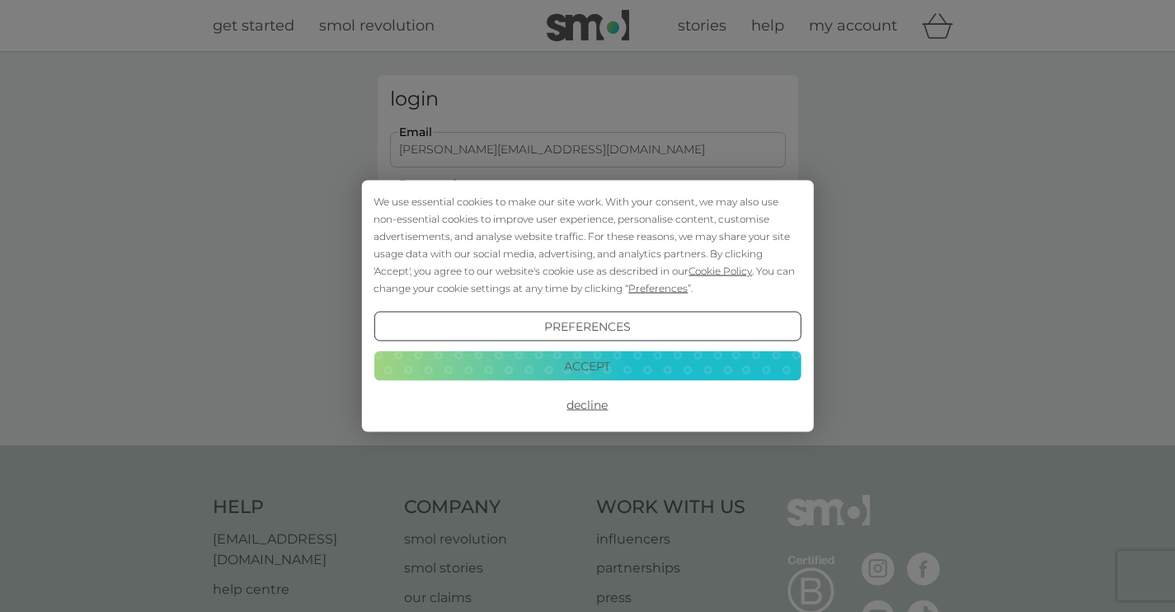  I want to click on span: Preferences, so click(658, 288).